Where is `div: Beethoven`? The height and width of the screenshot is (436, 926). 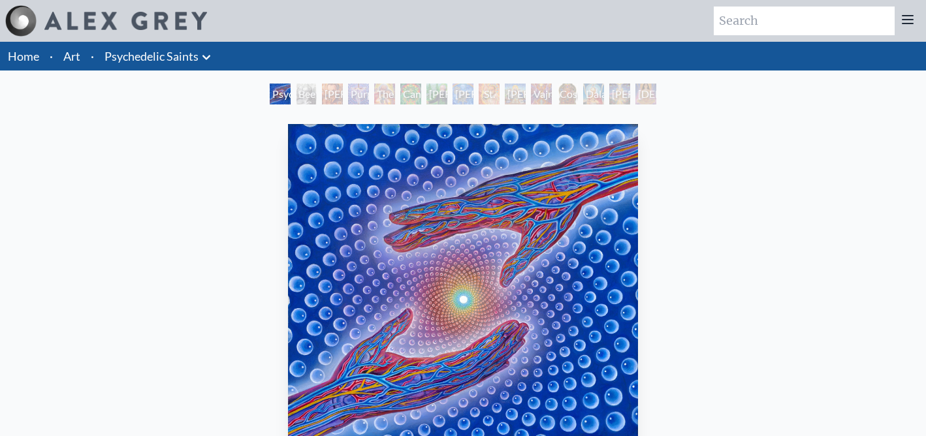
div: Beethoven is located at coordinates (306, 94).